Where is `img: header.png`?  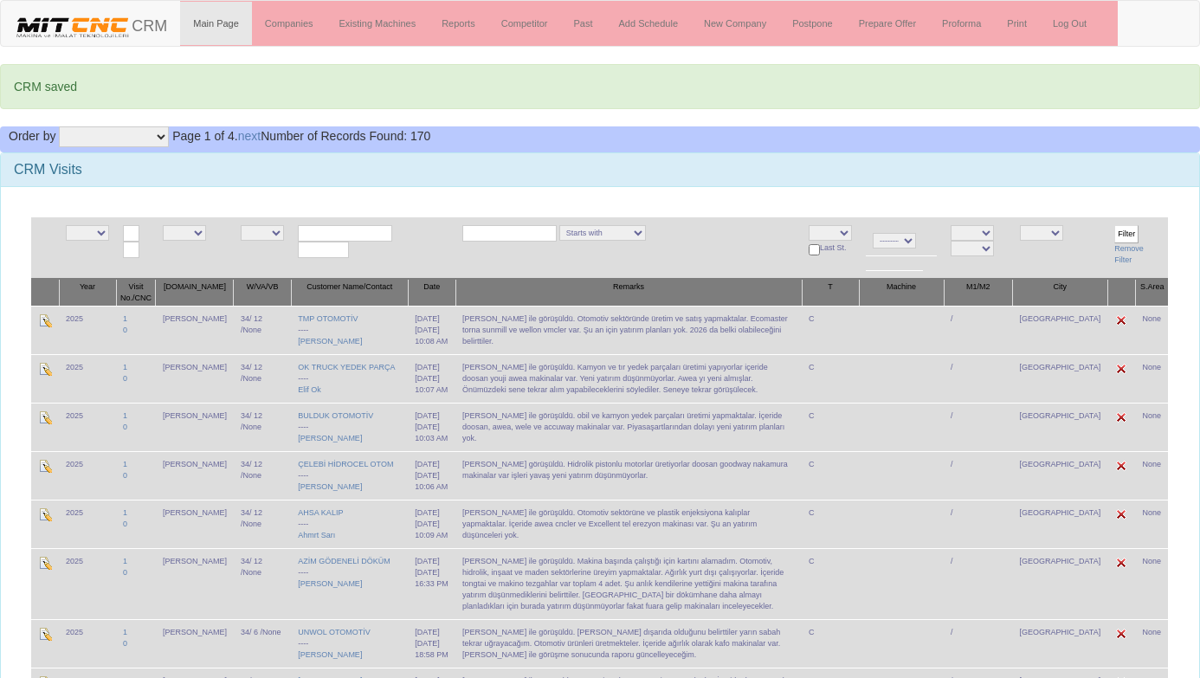 img: header.png is located at coordinates (73, 27).